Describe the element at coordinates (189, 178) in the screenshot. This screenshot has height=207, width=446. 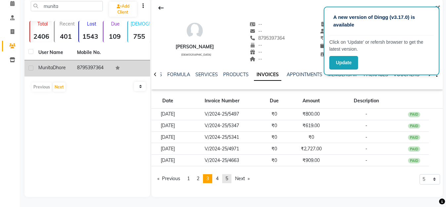
I see `span: 1` at that location.